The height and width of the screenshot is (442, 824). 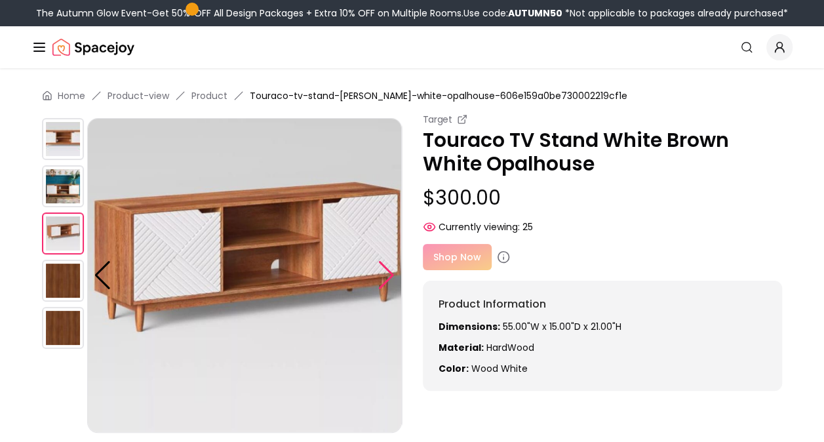 I want to click on span: Currently viewing:, so click(x=479, y=227).